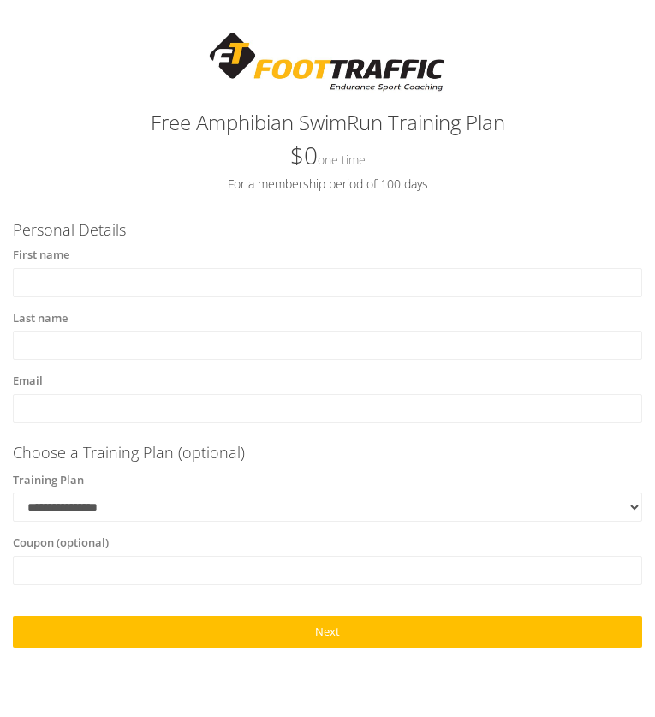  What do you see at coordinates (40, 319) in the screenshot?
I see `label: Last name` at bounding box center [40, 319].